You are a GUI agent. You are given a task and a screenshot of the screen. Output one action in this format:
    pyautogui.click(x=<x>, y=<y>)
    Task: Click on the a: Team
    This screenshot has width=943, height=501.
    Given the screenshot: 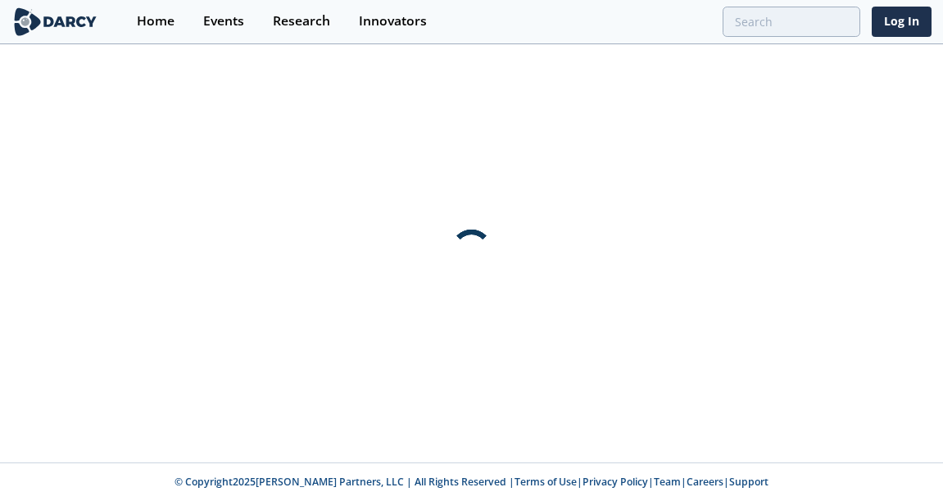 What is the action you would take?
    pyautogui.click(x=667, y=481)
    